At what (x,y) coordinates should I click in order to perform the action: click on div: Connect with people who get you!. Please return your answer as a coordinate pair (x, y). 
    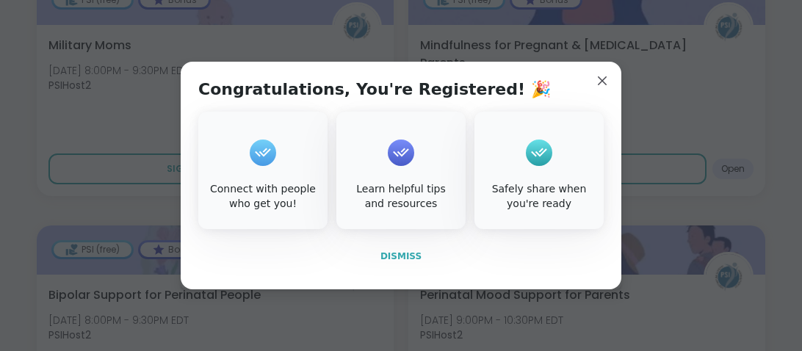
    Looking at the image, I should click on (263, 196).